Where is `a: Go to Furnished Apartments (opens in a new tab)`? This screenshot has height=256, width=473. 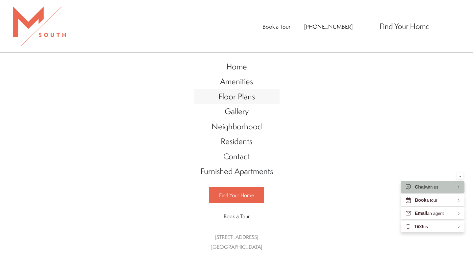
a: Go to Furnished Apartments (opens in a new tab) is located at coordinates (237, 171).